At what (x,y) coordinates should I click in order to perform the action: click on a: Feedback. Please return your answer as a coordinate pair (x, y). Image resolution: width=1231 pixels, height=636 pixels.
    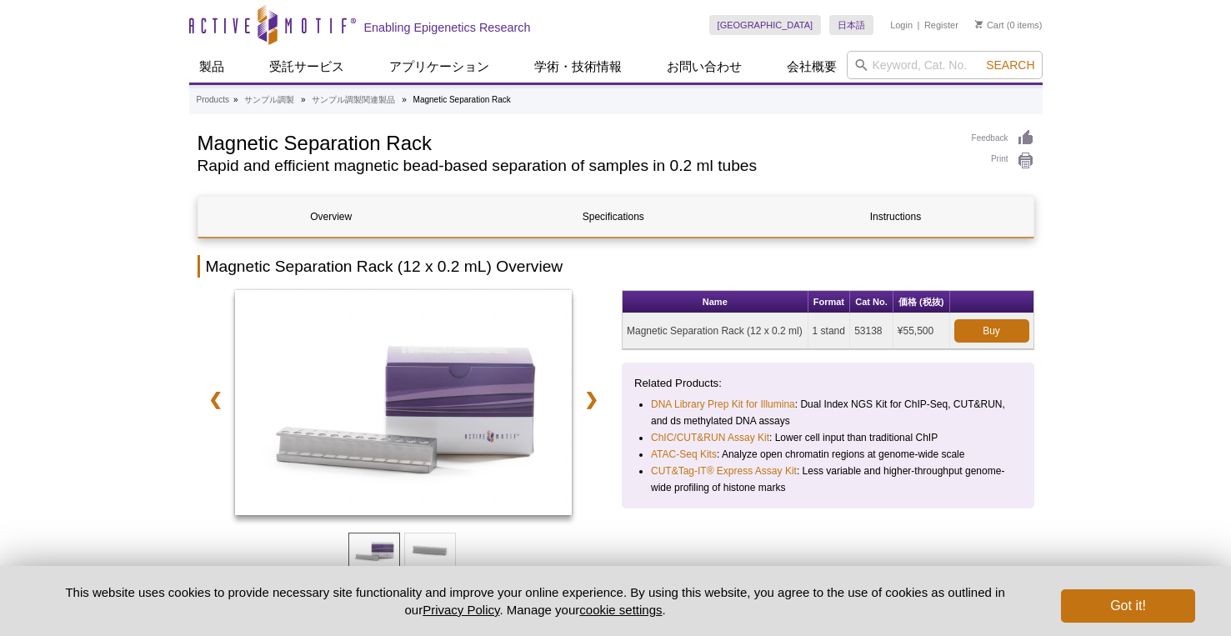
    Looking at the image, I should click on (1003, 138).